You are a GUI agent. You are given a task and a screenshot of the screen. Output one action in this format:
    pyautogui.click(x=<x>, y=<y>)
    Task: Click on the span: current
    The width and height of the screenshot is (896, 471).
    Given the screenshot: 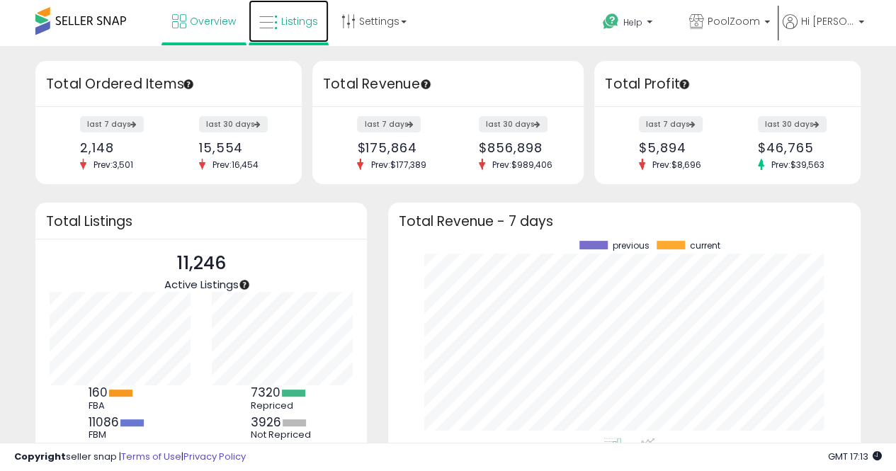 What is the action you would take?
    pyautogui.click(x=705, y=246)
    